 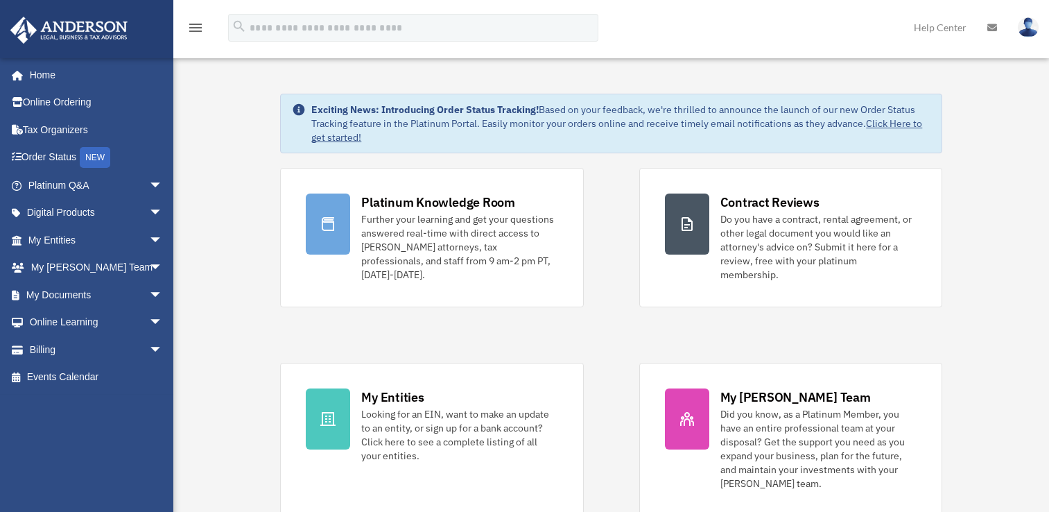 I want to click on a: Tax Organizers, so click(x=96, y=130).